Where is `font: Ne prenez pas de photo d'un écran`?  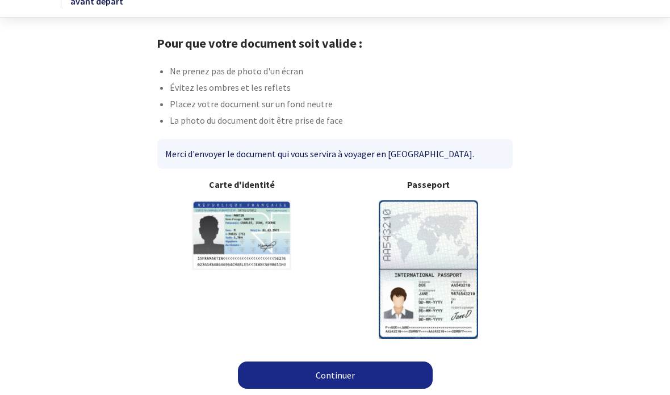
font: Ne prenez pas de photo d'un écran is located at coordinates (236, 71).